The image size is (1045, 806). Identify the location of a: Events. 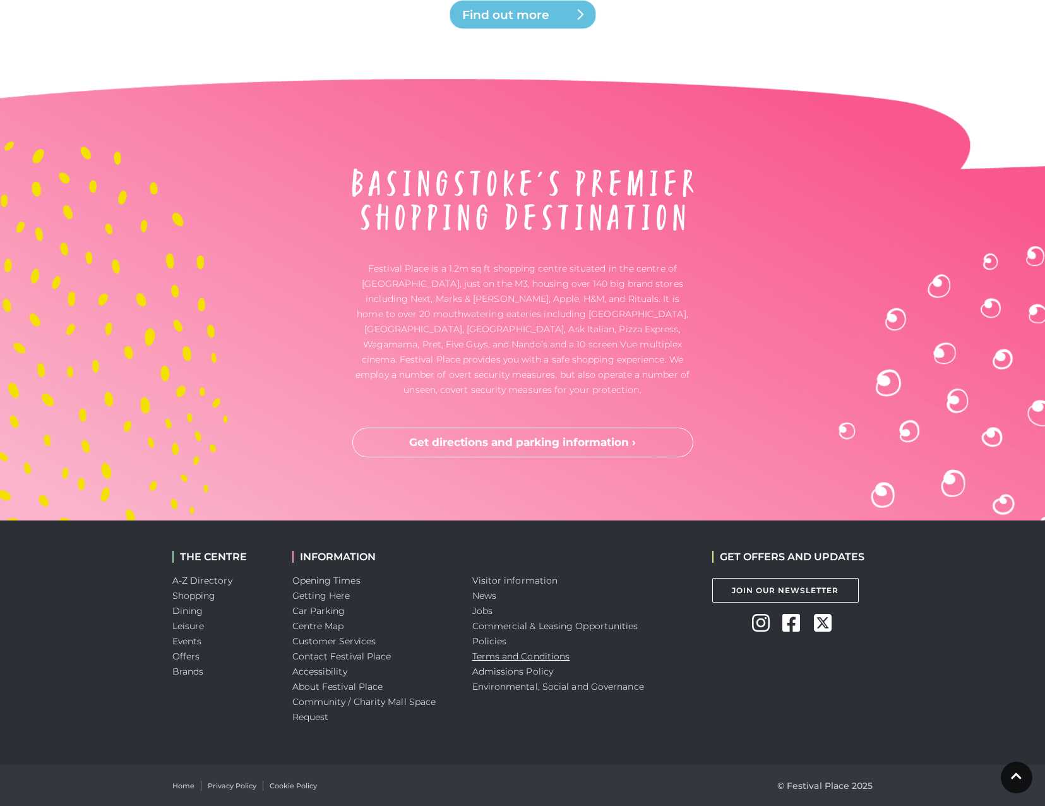
(187, 641).